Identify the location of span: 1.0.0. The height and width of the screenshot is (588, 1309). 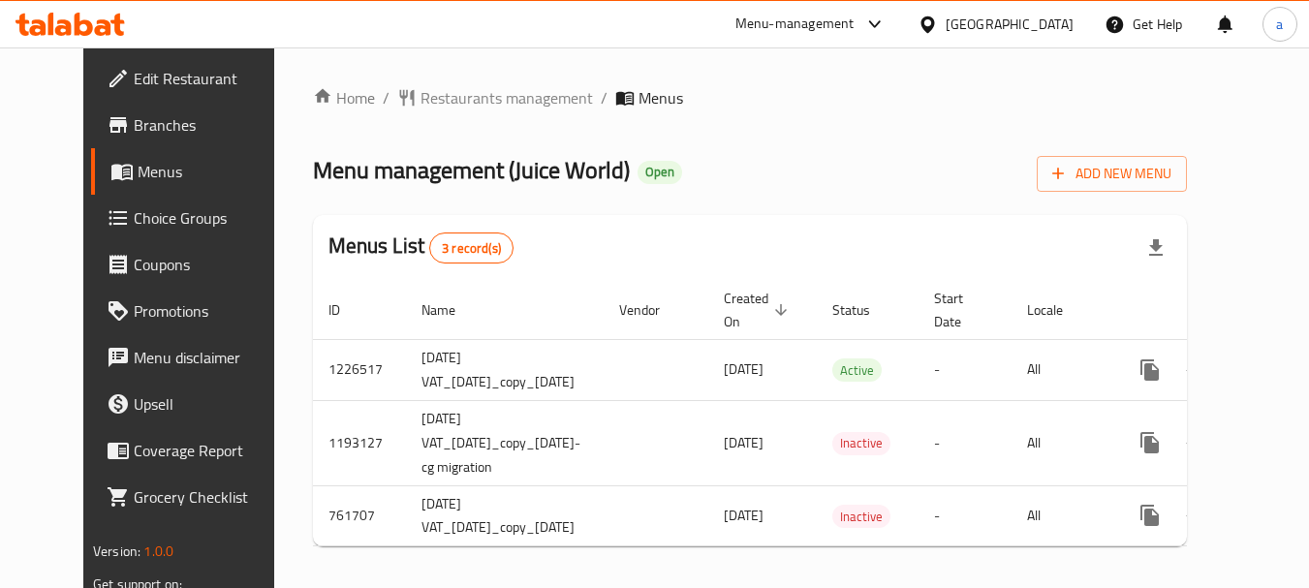
(158, 551).